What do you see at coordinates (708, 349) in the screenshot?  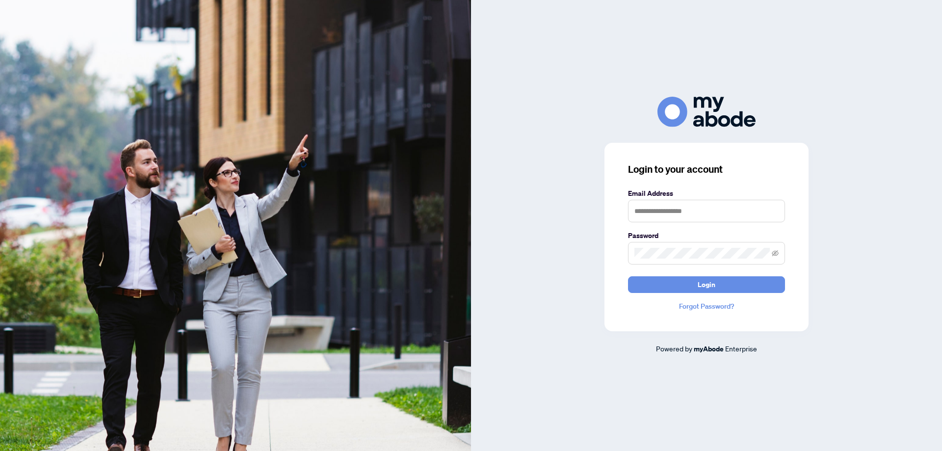 I see `a: myAbode` at bounding box center [708, 349].